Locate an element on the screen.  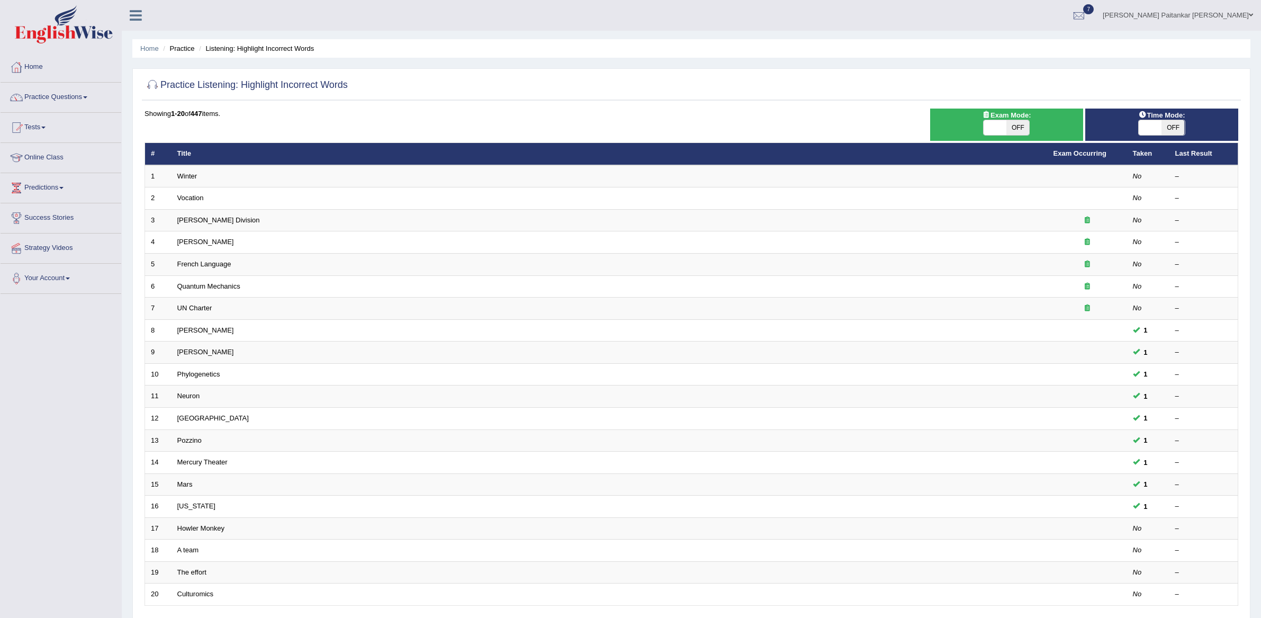
li: Listening: Highlight Incorrect Words is located at coordinates (255, 48).